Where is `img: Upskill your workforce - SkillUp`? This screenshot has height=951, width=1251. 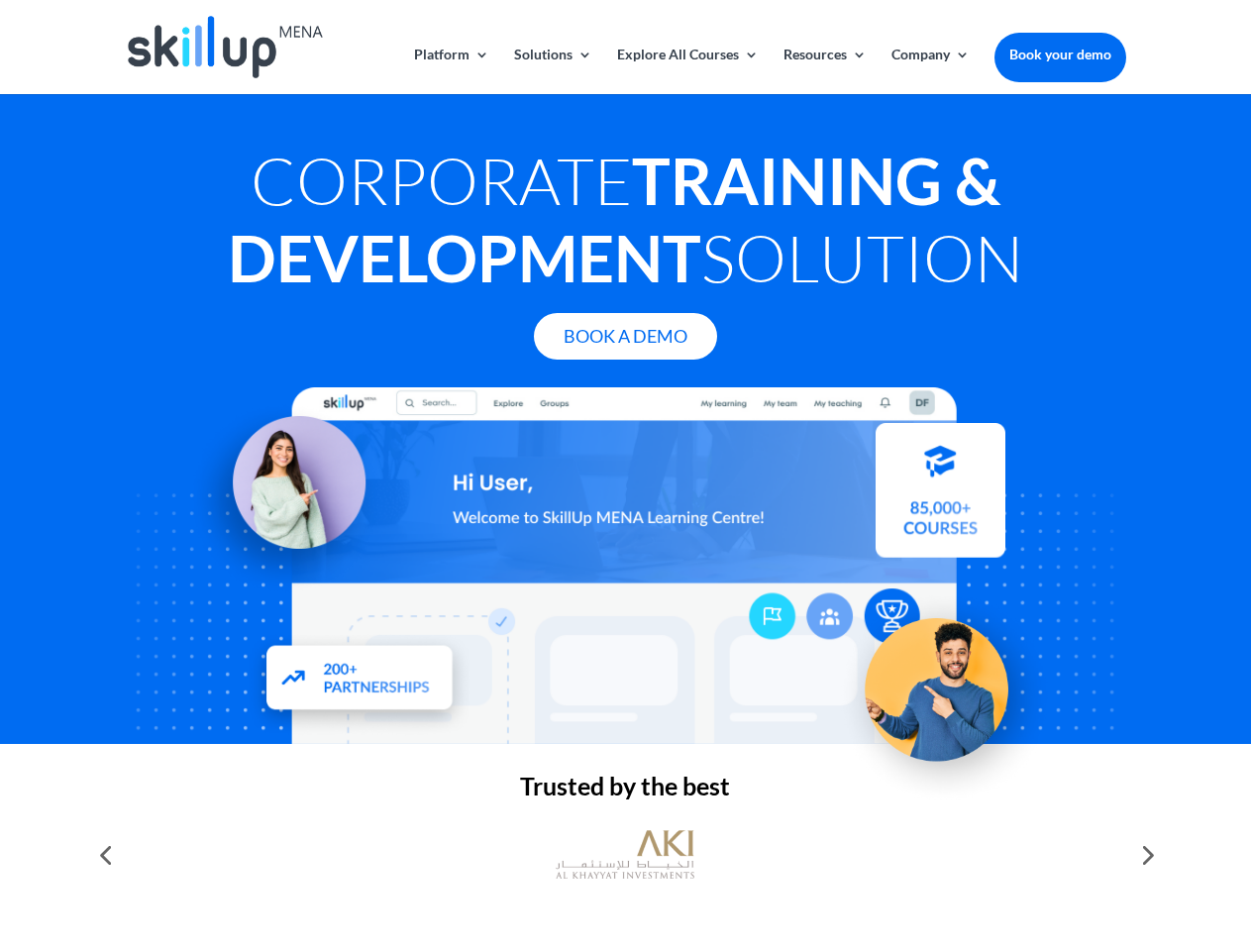 img: Upskill your workforce - SkillUp is located at coordinates (946, 690).